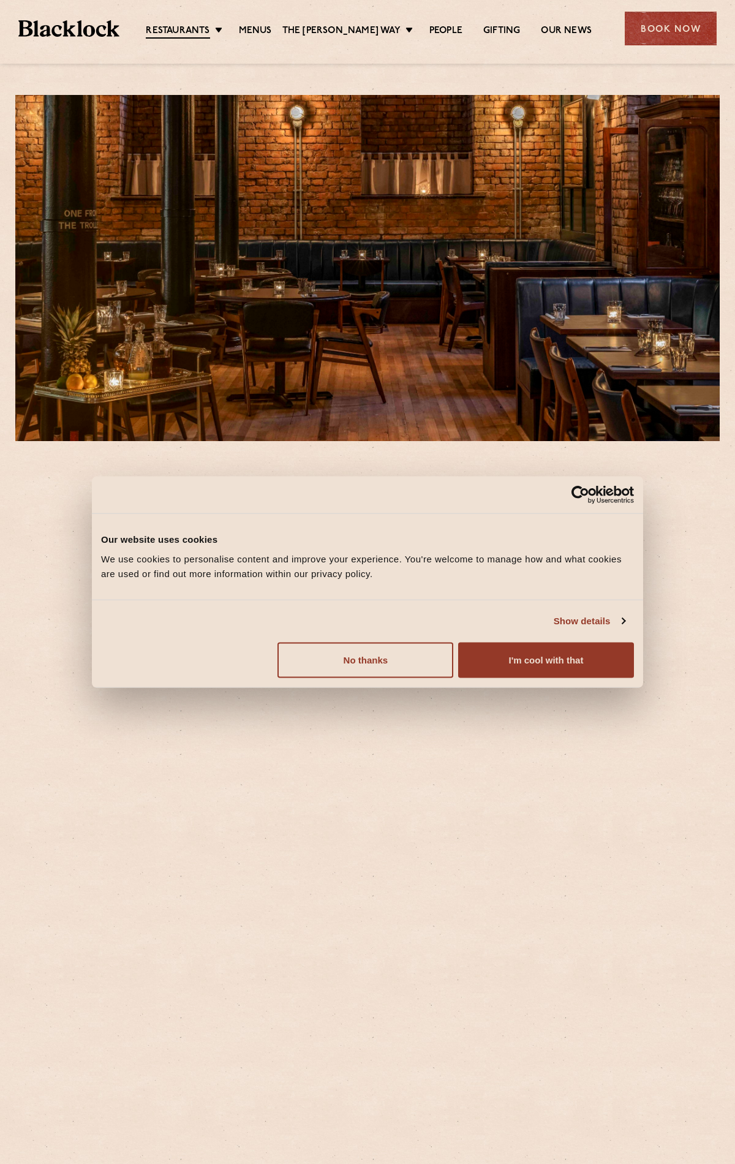 The width and height of the screenshot is (735, 1164). What do you see at coordinates (69, 29) in the screenshot?
I see `img: BL_Textured_Logo-footer-cropped.svg` at bounding box center [69, 29].